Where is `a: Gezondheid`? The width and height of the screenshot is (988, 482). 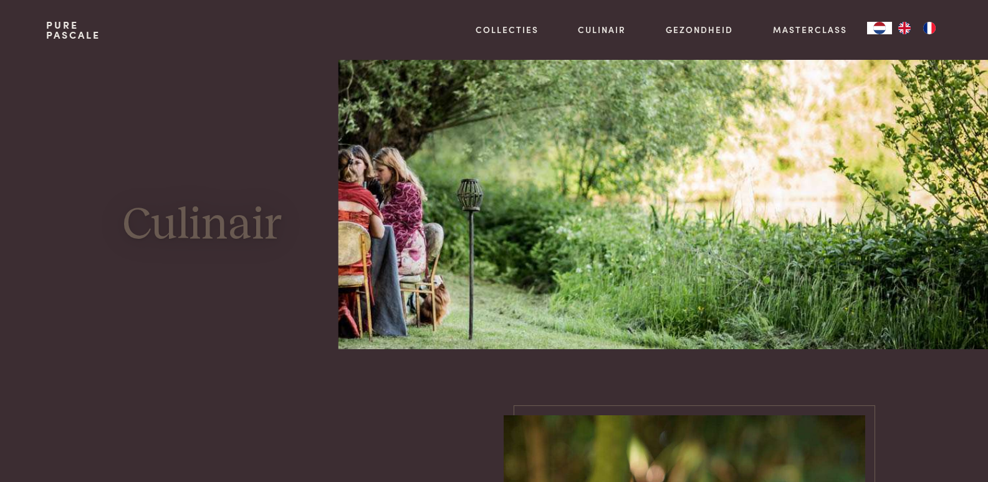
a: Gezondheid is located at coordinates (700, 29).